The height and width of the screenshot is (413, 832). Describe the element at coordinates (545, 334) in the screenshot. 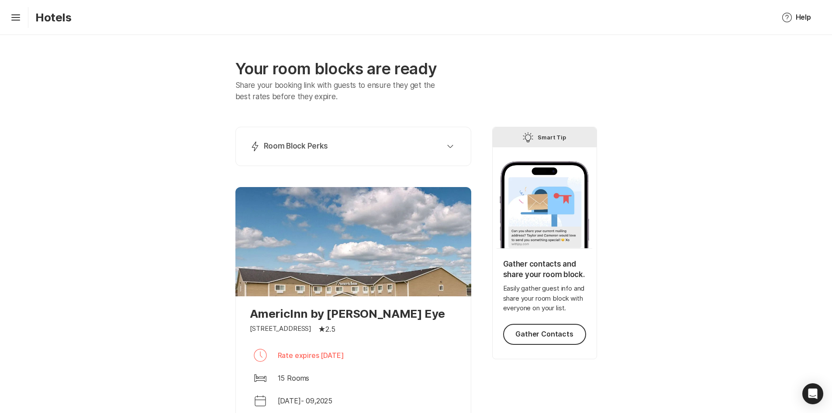

I see `button: Gather Contacts` at that location.